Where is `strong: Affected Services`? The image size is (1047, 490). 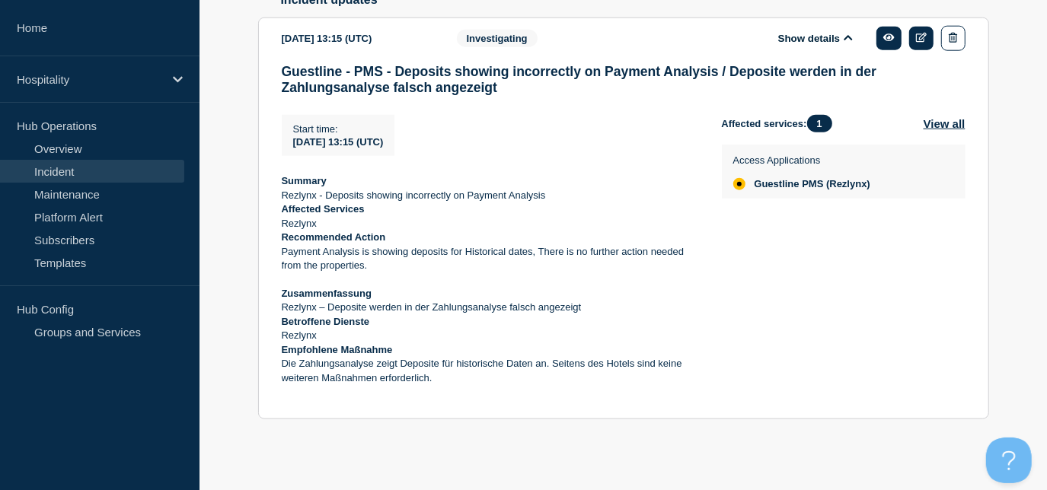 strong: Affected Services is located at coordinates (323, 209).